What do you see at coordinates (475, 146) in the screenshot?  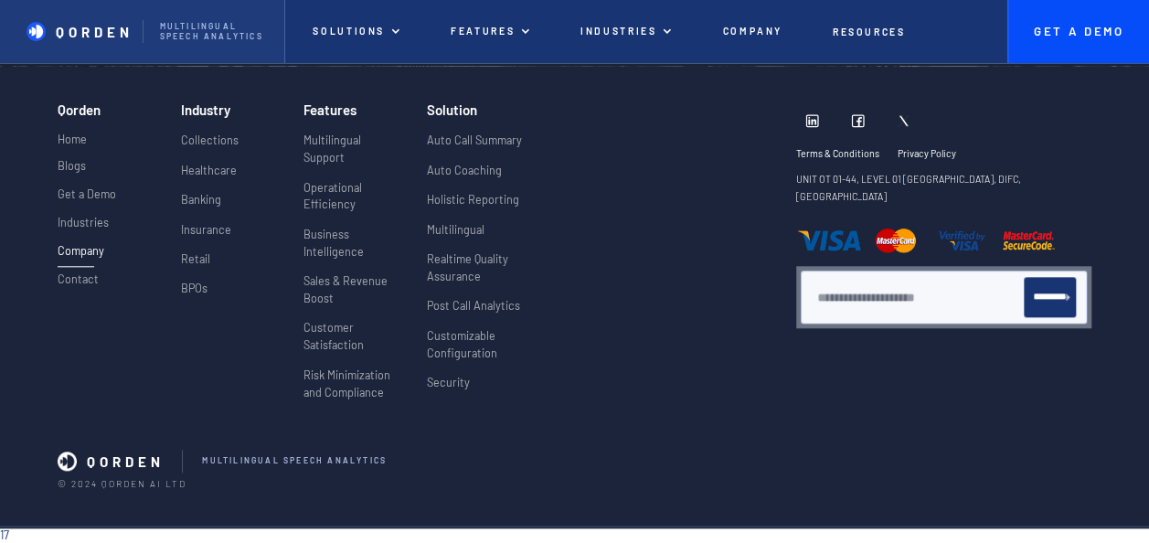 I see `a: Auto Call Summary` at bounding box center [475, 146].